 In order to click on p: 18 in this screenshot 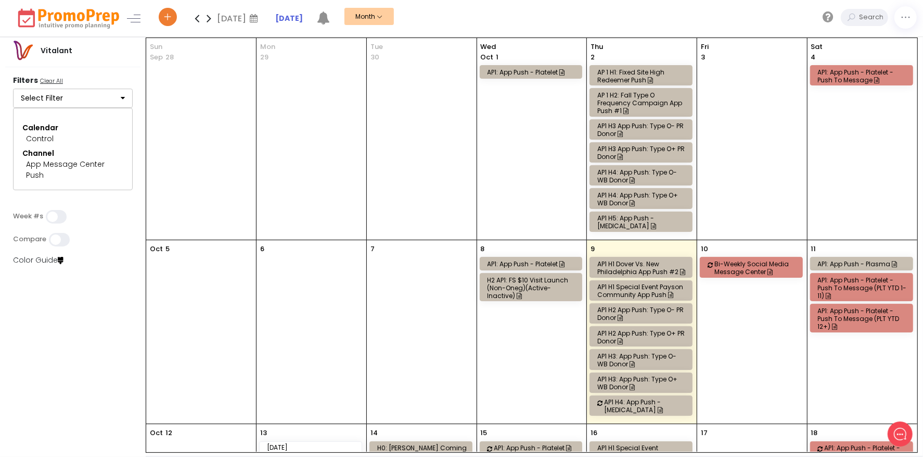, I will do `click(815, 433)`.